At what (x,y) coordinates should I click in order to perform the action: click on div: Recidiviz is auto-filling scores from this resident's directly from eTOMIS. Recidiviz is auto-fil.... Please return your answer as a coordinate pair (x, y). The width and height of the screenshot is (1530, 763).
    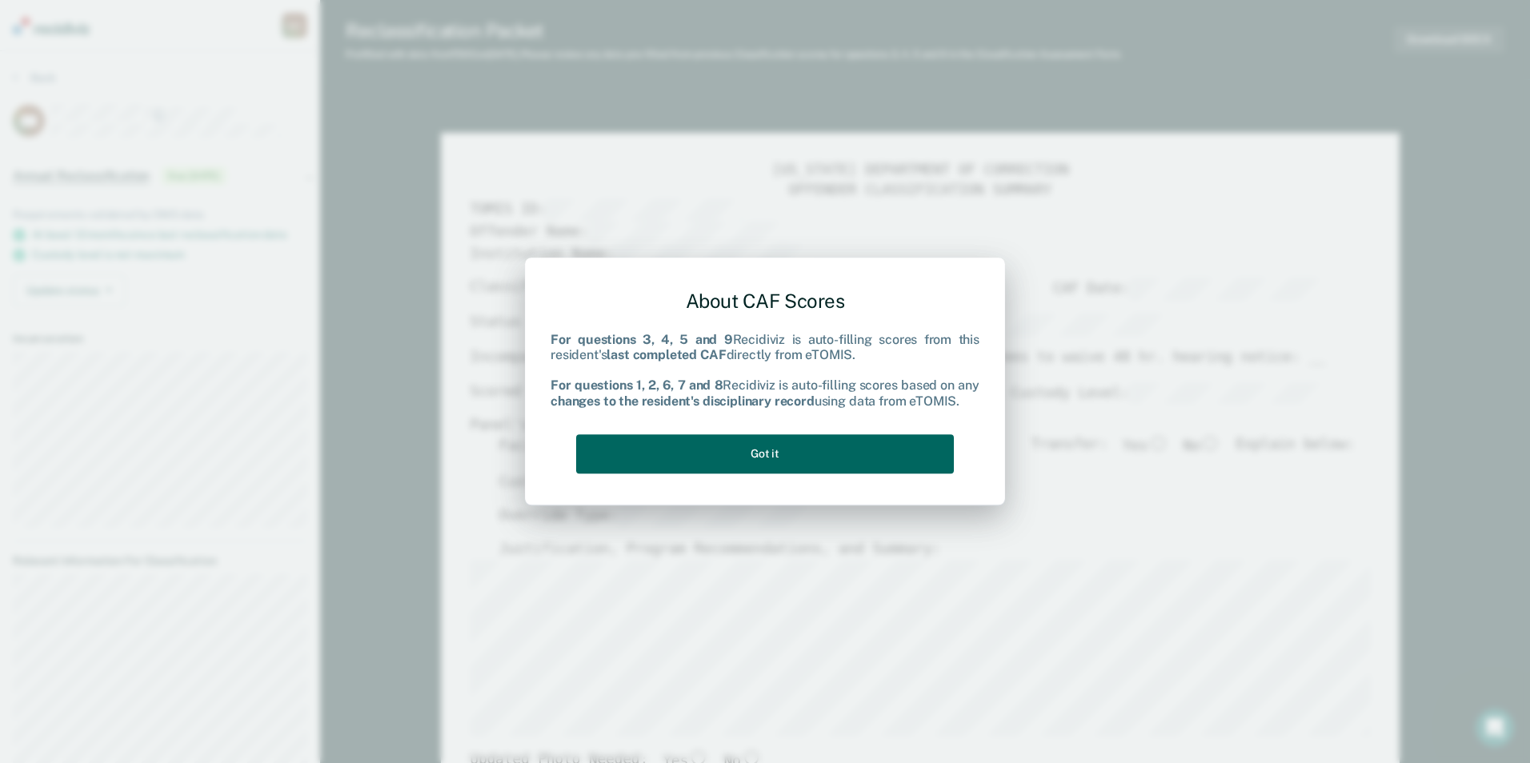
    Looking at the image, I should click on (765, 370).